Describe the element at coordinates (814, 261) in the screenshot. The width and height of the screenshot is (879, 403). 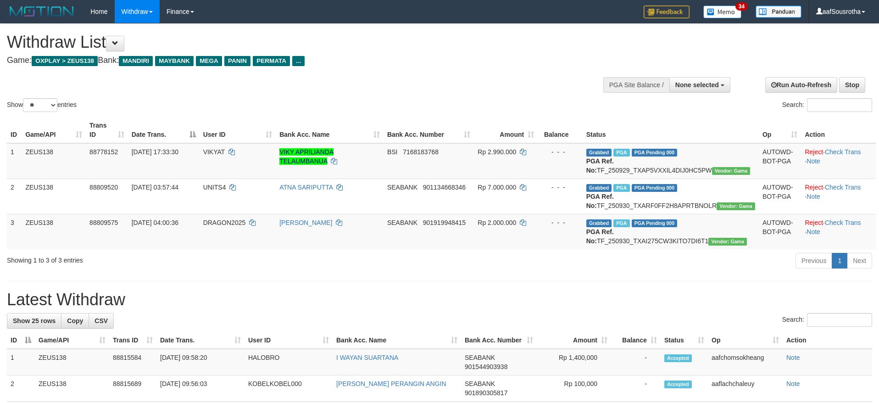
I see `a: Previous` at that location.